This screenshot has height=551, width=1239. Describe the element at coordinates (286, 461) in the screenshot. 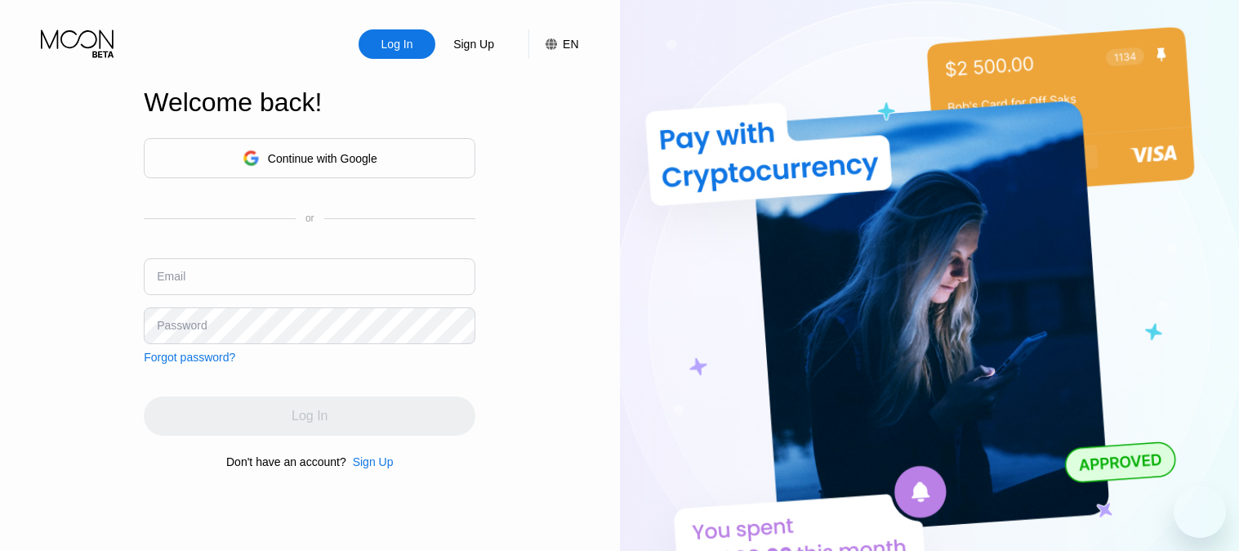

I see `div: Don't have an account?` at that location.